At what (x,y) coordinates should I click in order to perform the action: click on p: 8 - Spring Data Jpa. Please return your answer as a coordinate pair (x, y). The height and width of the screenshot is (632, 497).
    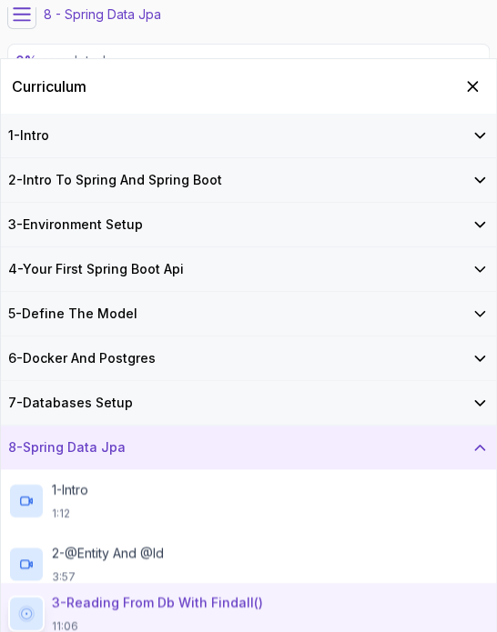
    Looking at the image, I should click on (102, 15).